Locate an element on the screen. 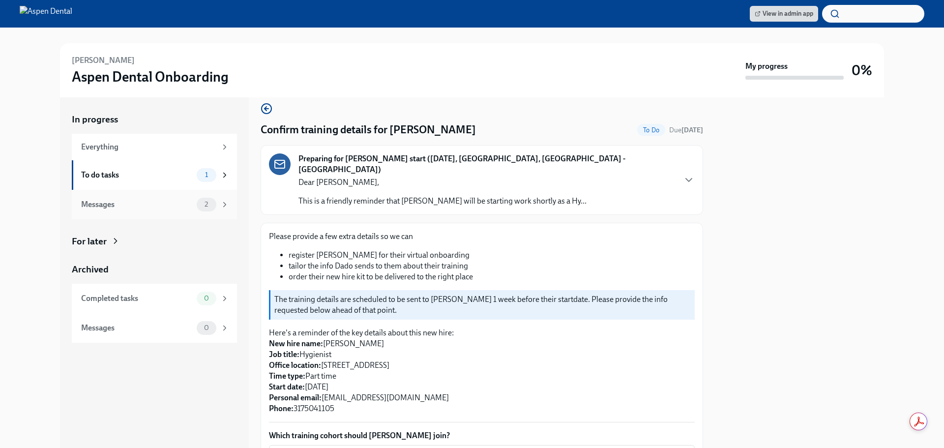 This screenshot has width=944, height=448. a: Messages0 is located at coordinates (154, 328).